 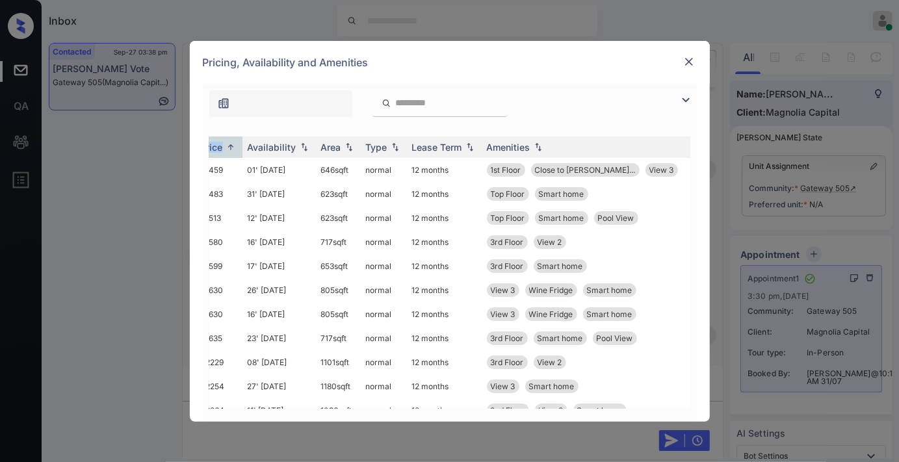 I want to click on td: $1483, so click(x=219, y=194).